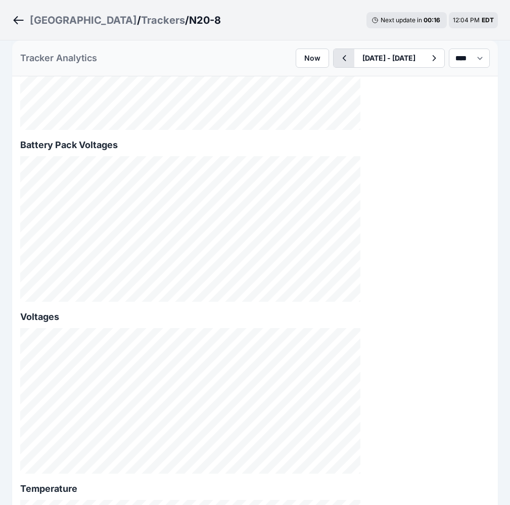  I want to click on nav: Breadcrumb, so click(116, 20).